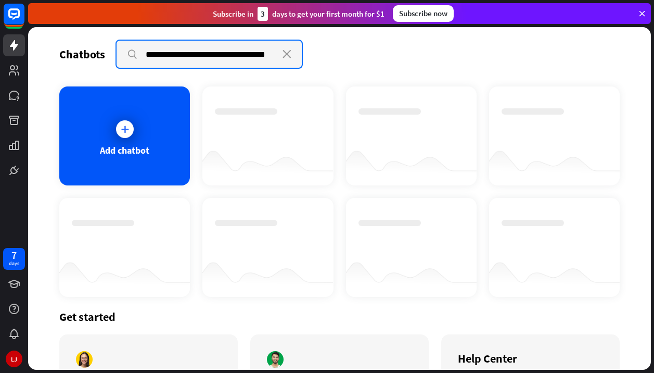 The image size is (654, 373). What do you see at coordinates (14, 359) in the screenshot?
I see `div: LJ` at bounding box center [14, 359].